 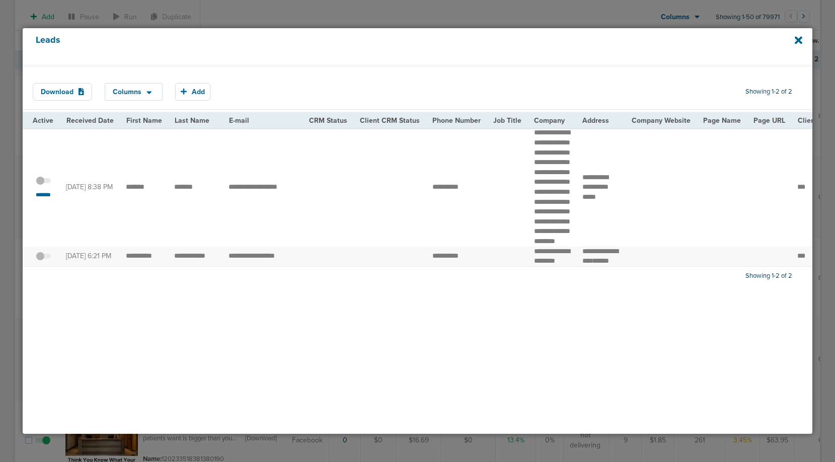 I want to click on th: Page Name, so click(x=722, y=120).